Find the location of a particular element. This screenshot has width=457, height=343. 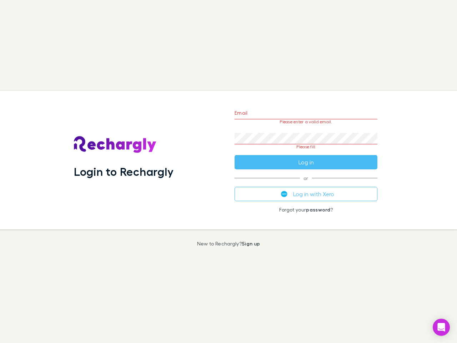

span: or is located at coordinates (306, 178).